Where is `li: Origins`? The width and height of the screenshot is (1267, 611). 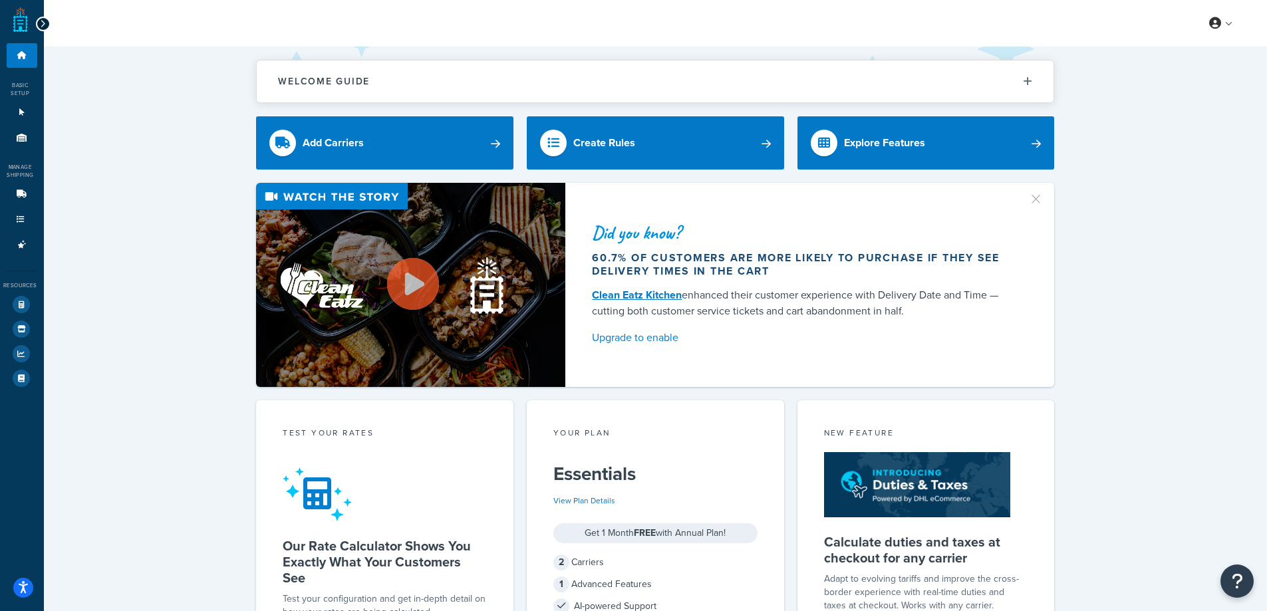
li: Origins is located at coordinates (22, 138).